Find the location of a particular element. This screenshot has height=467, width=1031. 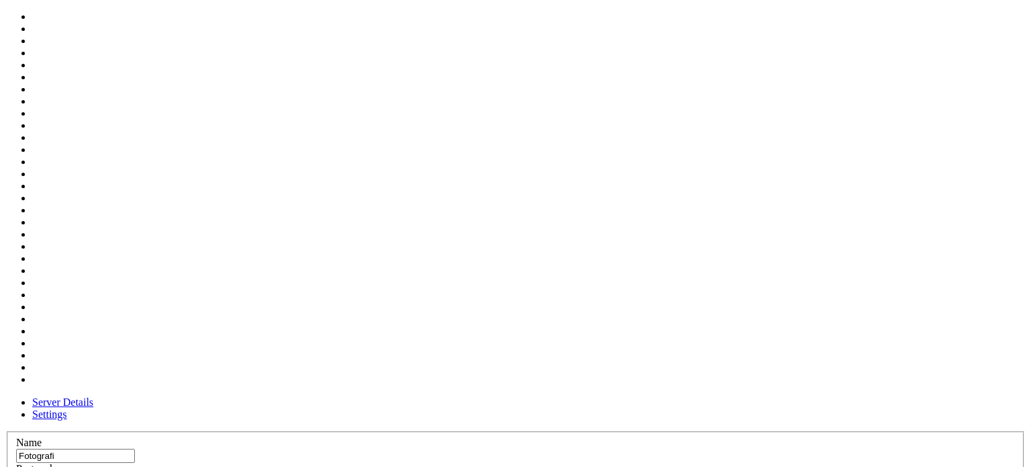

input: Server Name is located at coordinates (75, 455).